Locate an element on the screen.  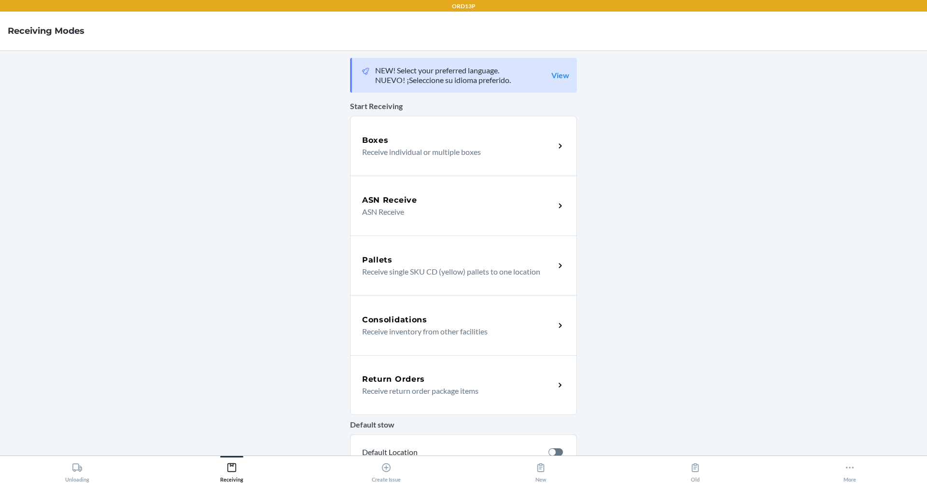
p: NUEVO! ¡Seleccione su idioma preferido. is located at coordinates (443, 80).